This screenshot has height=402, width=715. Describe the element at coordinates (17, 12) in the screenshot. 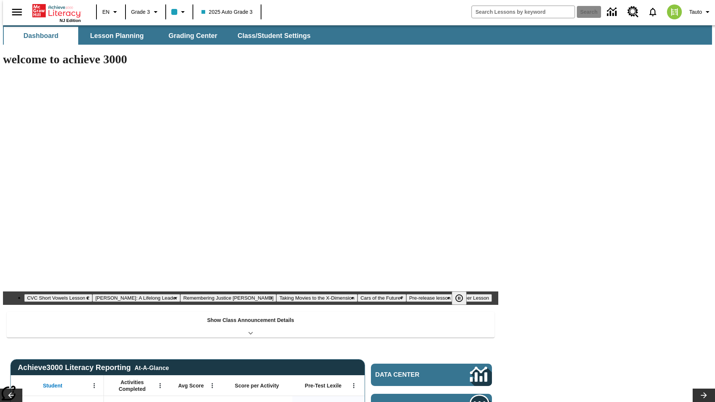

I see `button: Open side menu` at that location.